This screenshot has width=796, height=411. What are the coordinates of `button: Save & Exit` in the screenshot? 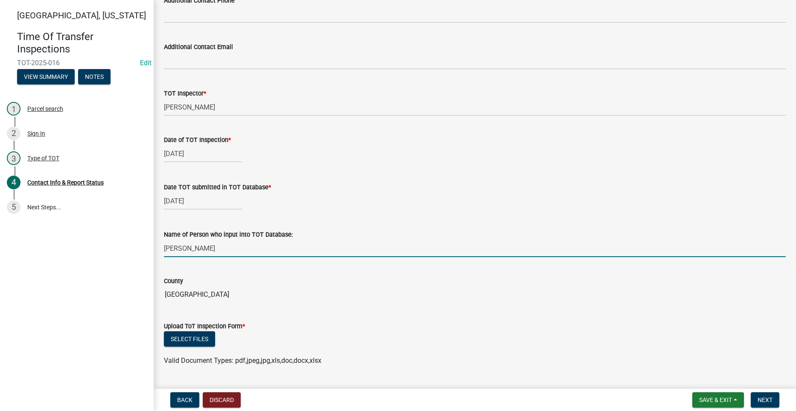 It's located at (717, 400).